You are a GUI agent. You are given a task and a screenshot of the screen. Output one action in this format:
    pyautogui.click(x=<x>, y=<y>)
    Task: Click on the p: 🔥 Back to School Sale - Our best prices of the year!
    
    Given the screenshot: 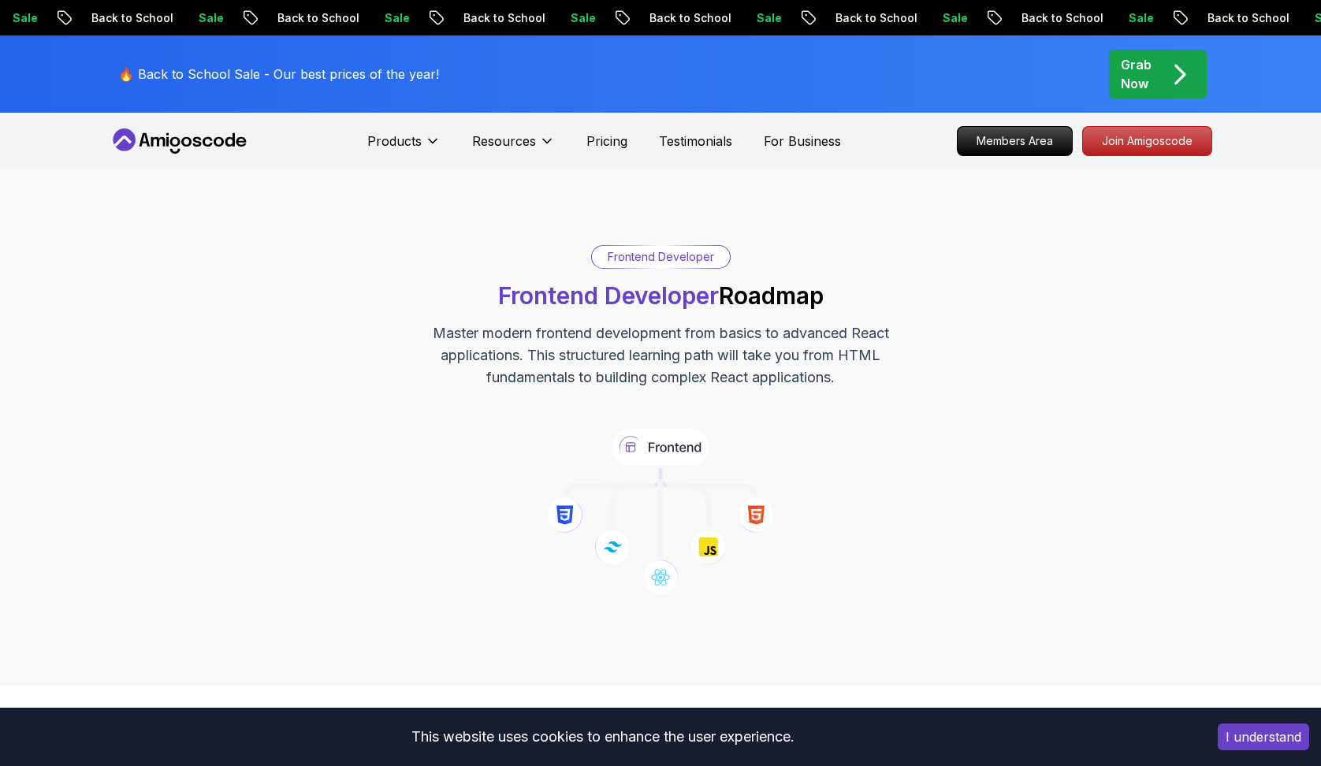 What is the action you would take?
    pyautogui.click(x=278, y=74)
    